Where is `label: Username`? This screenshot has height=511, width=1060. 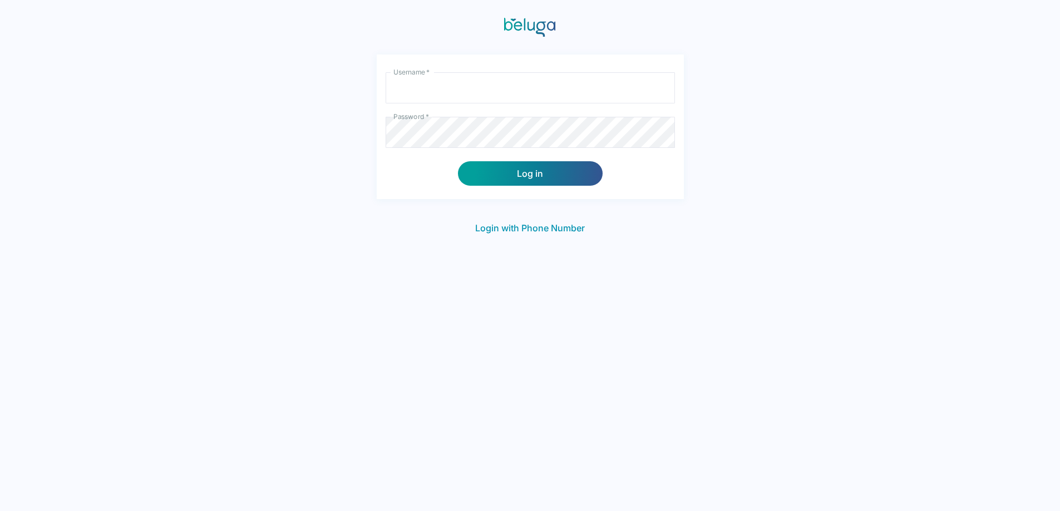
label: Username is located at coordinates (411, 72).